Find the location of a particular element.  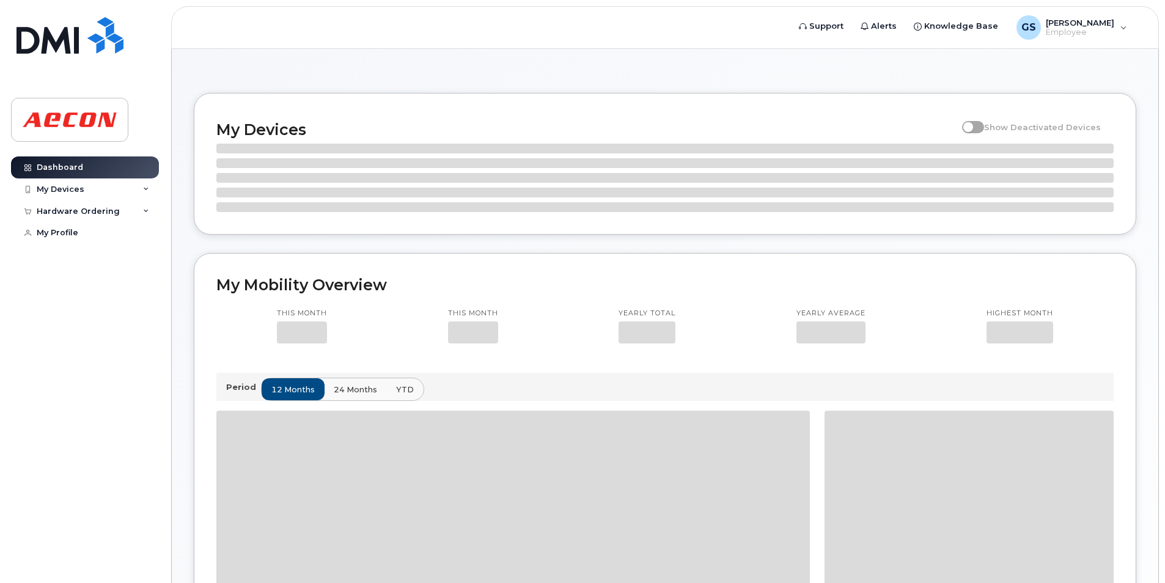

span: Show Deactivated Devices is located at coordinates (1042, 127).